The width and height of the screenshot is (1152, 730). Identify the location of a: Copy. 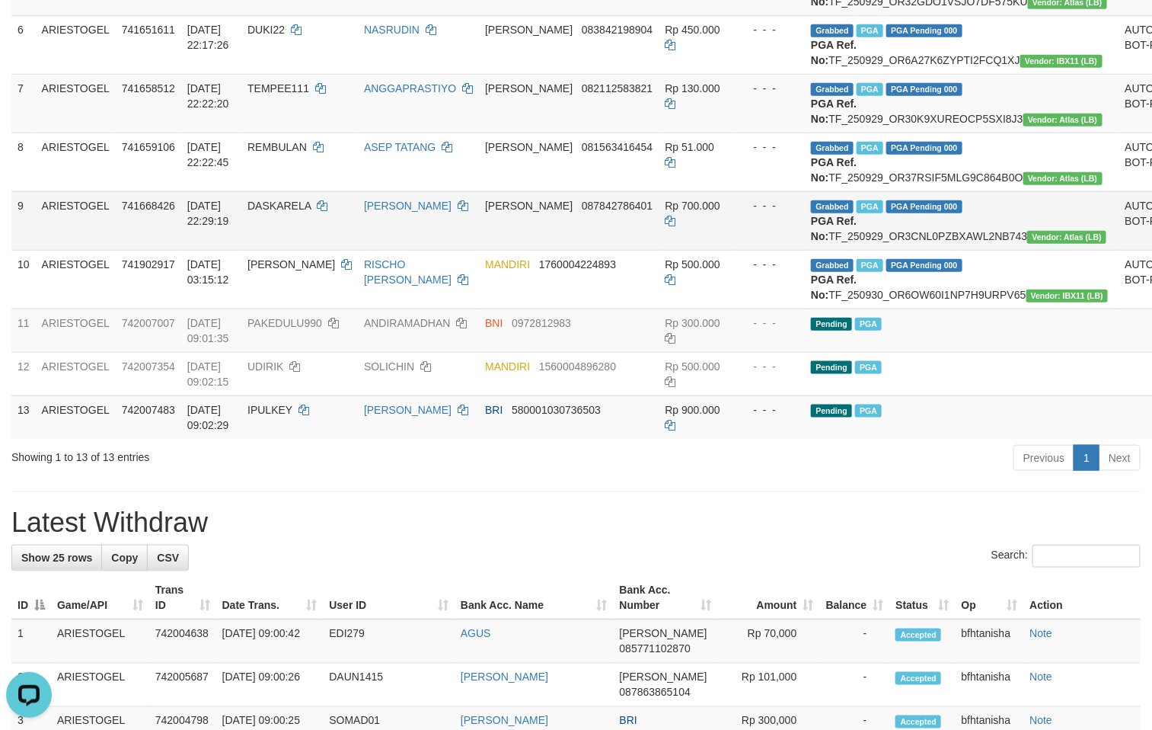
(124, 557).